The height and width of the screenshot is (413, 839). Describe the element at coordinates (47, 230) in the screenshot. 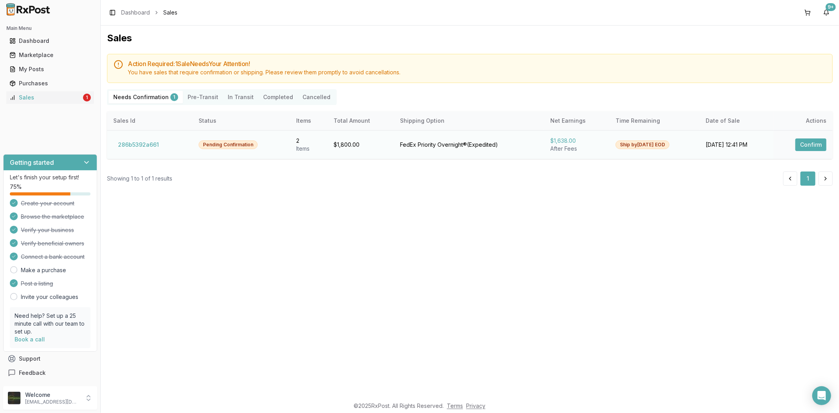

I see `span: Verify your business` at that location.